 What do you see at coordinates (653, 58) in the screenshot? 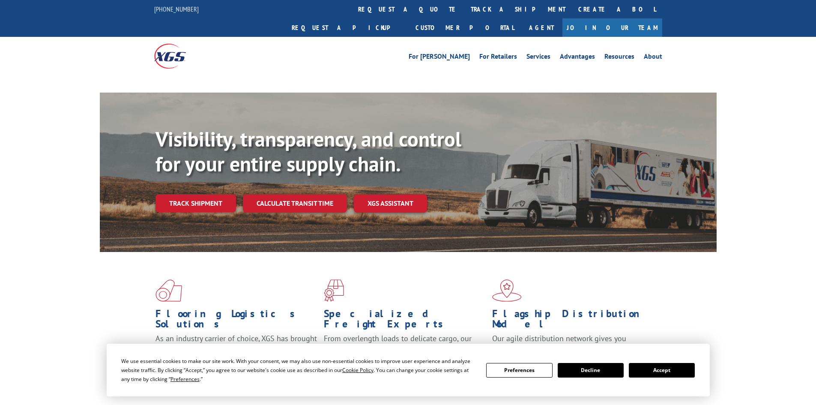
I see `a: About` at bounding box center [653, 58].